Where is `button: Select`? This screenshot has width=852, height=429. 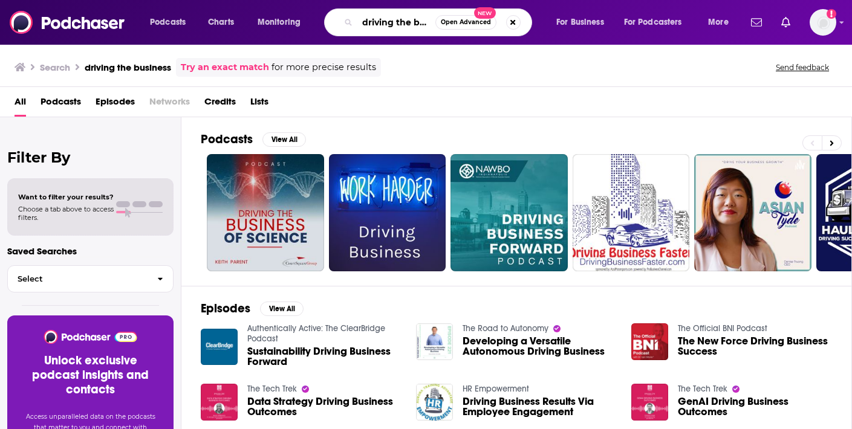 button: Select is located at coordinates (90, 279).